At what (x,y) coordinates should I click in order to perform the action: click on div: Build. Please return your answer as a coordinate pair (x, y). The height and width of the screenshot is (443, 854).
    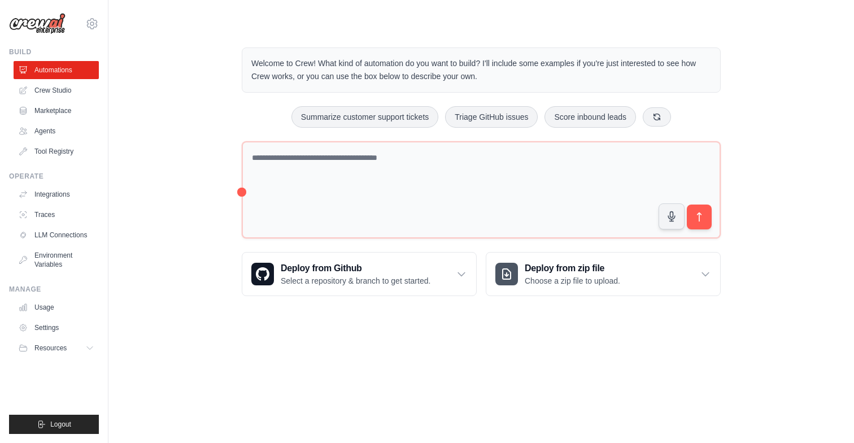
    Looking at the image, I should click on (54, 52).